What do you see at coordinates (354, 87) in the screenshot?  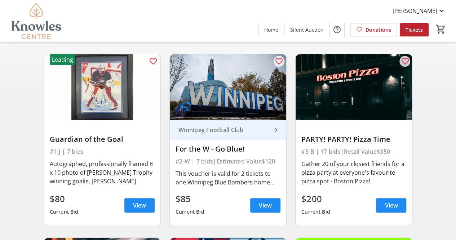 I see `img: PARTY! PARTY! Pizza Time` at bounding box center [354, 87].